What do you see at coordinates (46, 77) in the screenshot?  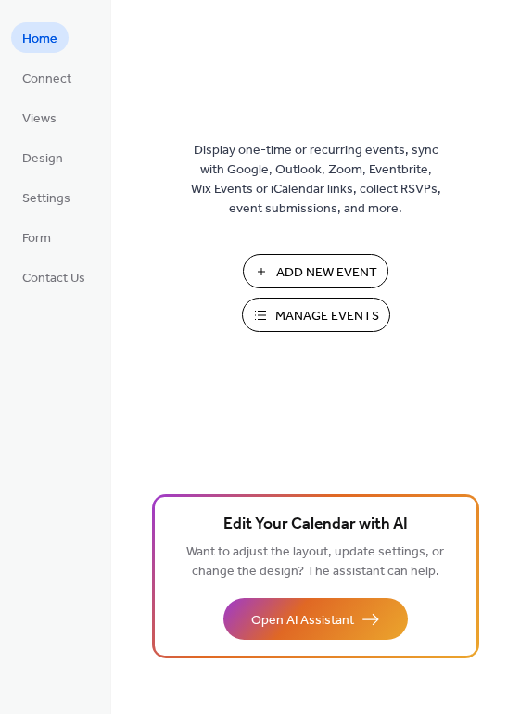 I see `a: Connect` at bounding box center [46, 77].